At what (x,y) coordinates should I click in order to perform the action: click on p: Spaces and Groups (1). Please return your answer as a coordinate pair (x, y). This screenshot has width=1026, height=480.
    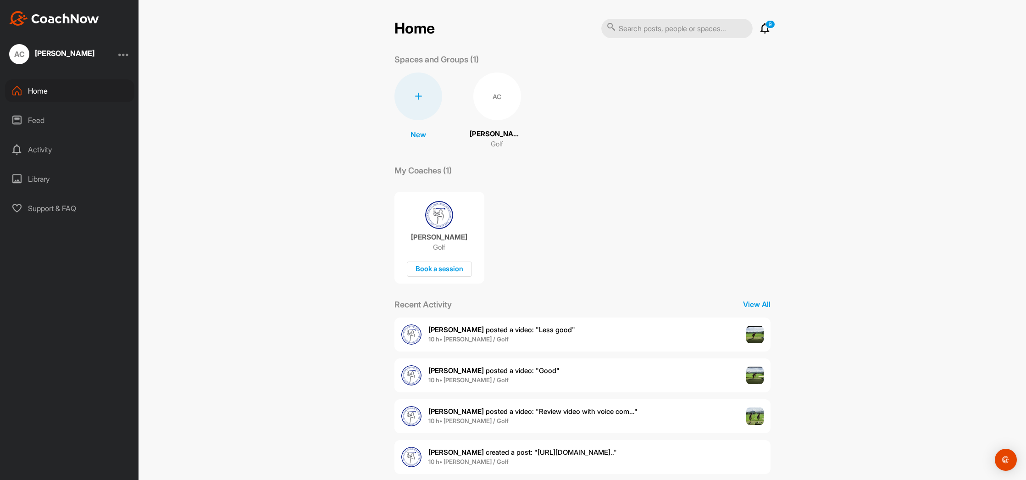
    Looking at the image, I should click on (436, 59).